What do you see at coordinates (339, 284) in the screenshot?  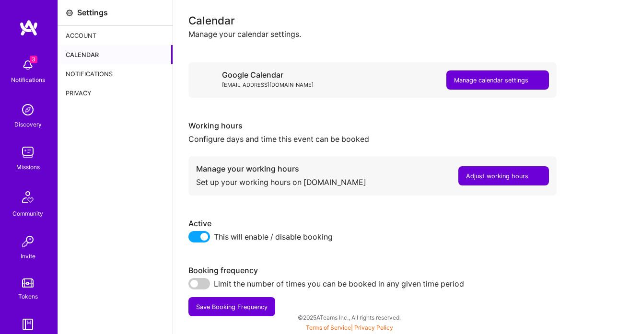 I see `span: Limit the number of times you can be booked in any given time period` at bounding box center [339, 284].